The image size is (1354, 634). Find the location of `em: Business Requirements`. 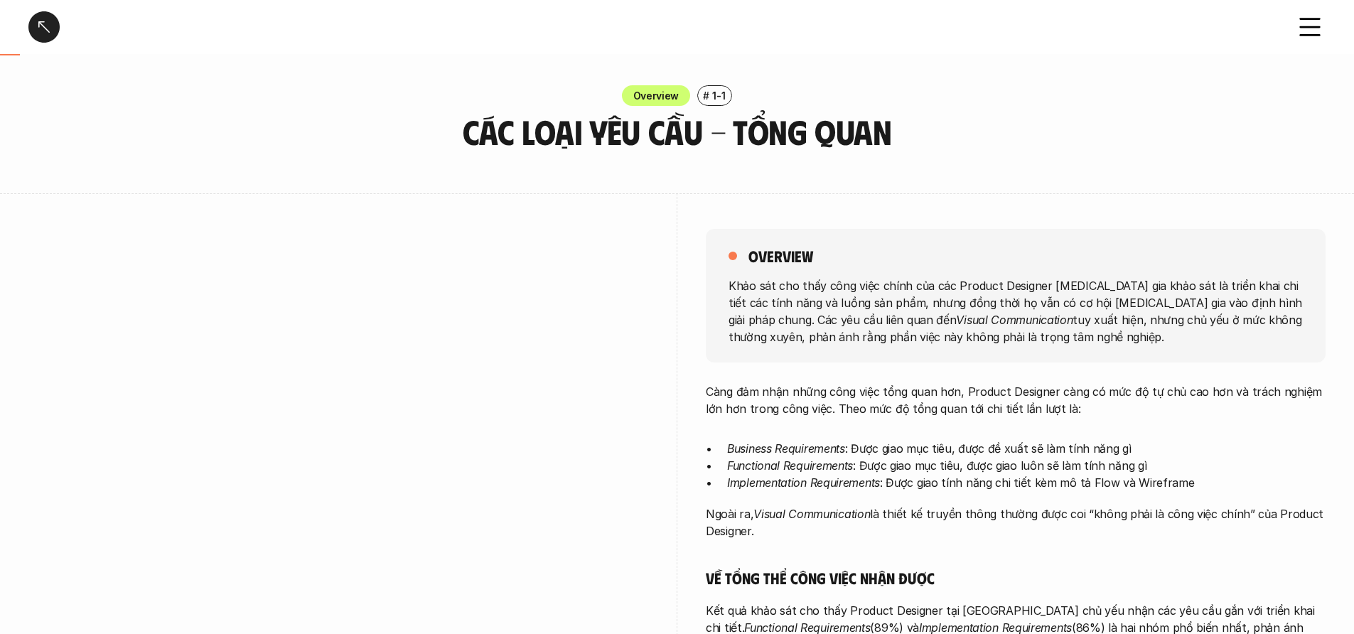

em: Business Requirements is located at coordinates (786, 449).